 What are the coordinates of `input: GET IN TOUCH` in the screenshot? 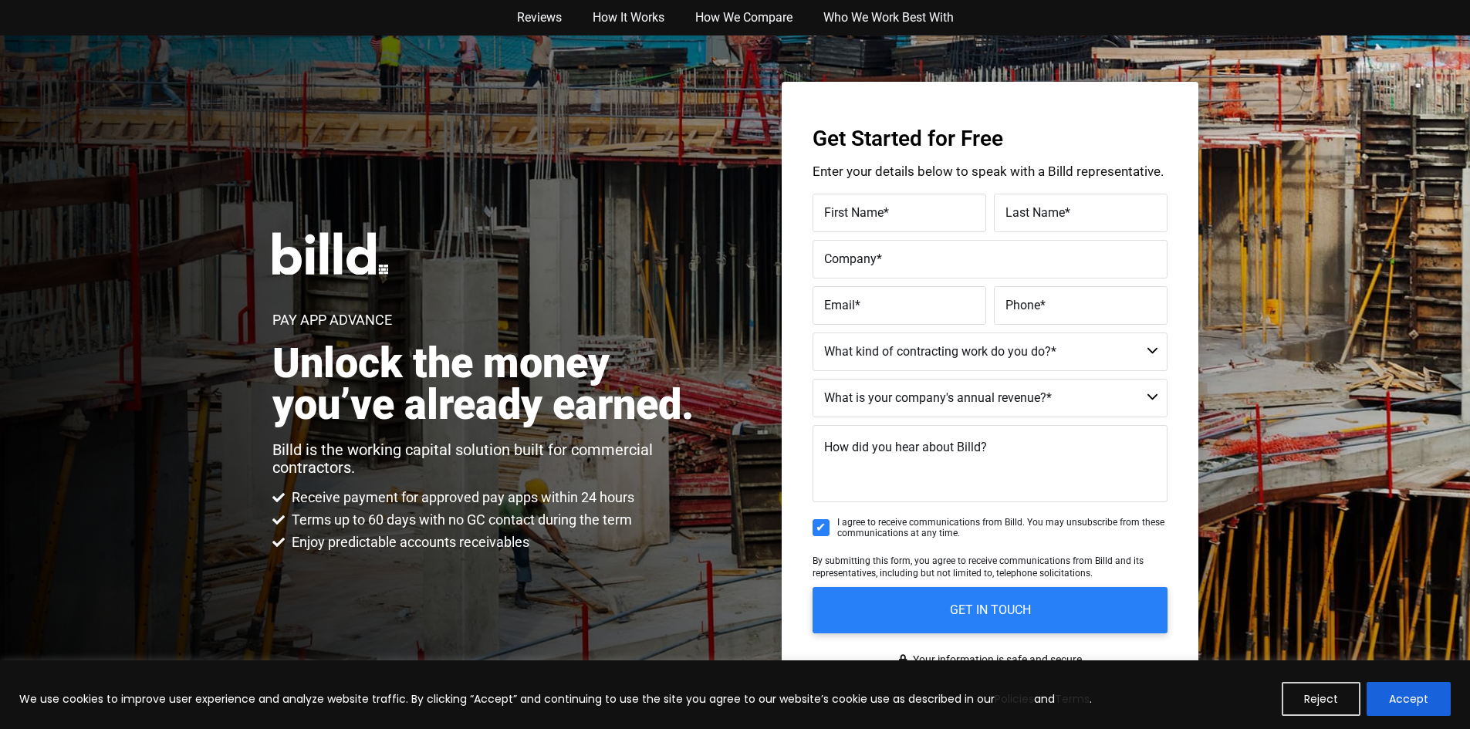 It's located at (990, 610).